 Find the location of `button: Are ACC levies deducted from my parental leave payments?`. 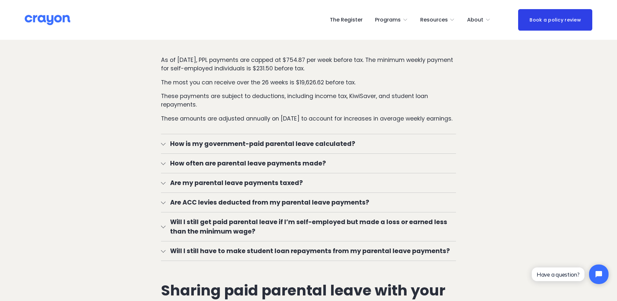

button: Are ACC levies deducted from my parental leave payments? is located at coordinates (309, 202).